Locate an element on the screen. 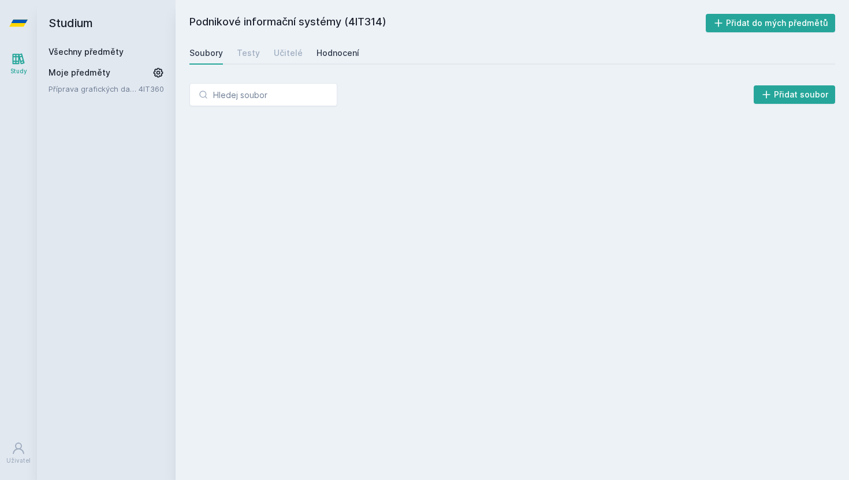  div: Study is located at coordinates (18, 71).